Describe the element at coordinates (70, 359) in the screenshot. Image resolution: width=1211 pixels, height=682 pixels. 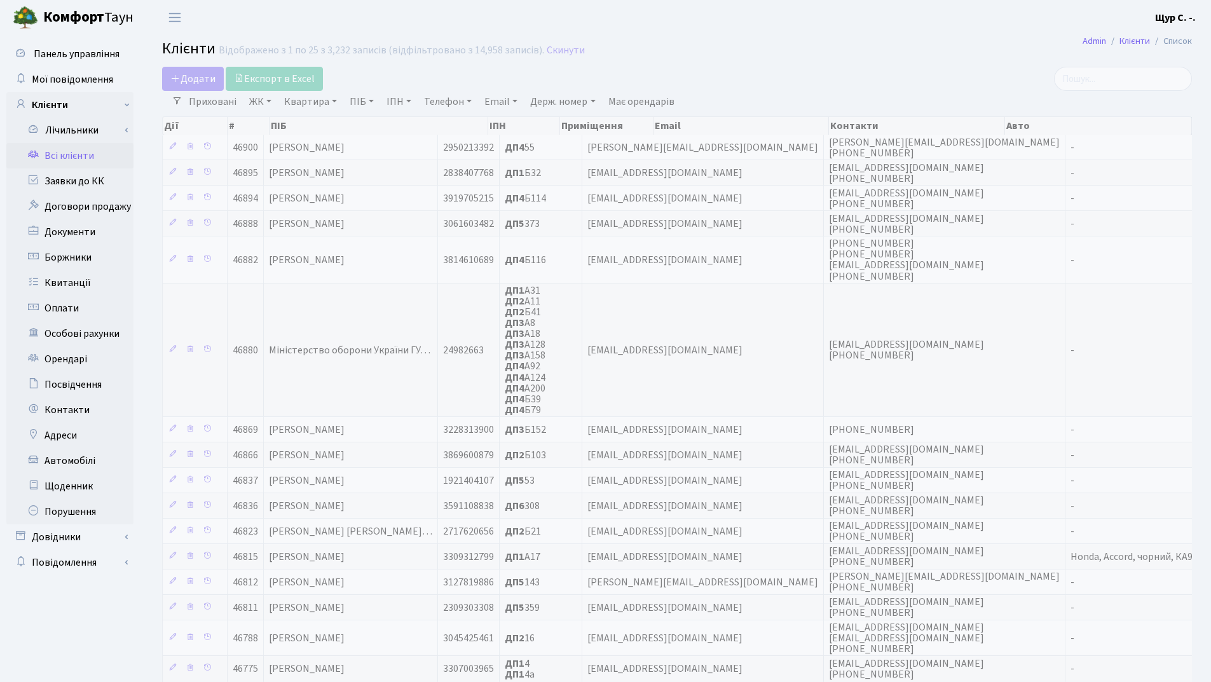
I see `a: Орендарі` at that location.